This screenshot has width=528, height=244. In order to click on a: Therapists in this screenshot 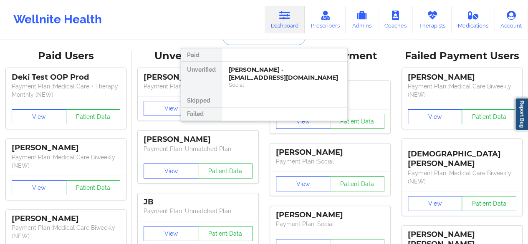, I will do `click(432, 20)`.